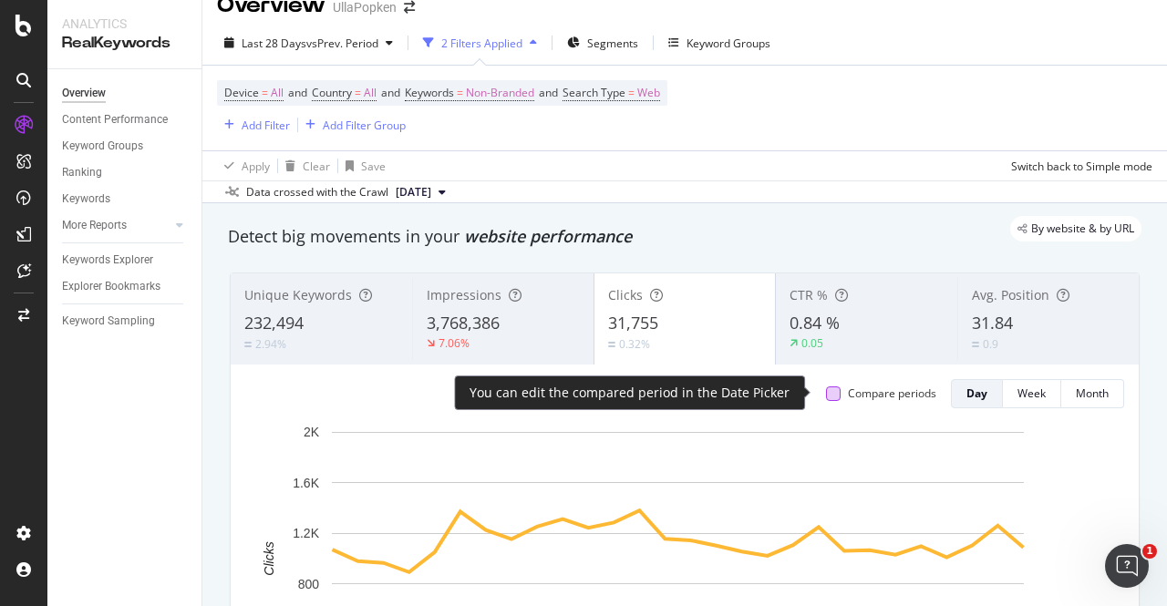 The height and width of the screenshot is (606, 1167). What do you see at coordinates (124, 24) in the screenshot?
I see `div: Analytics` at bounding box center [124, 24].